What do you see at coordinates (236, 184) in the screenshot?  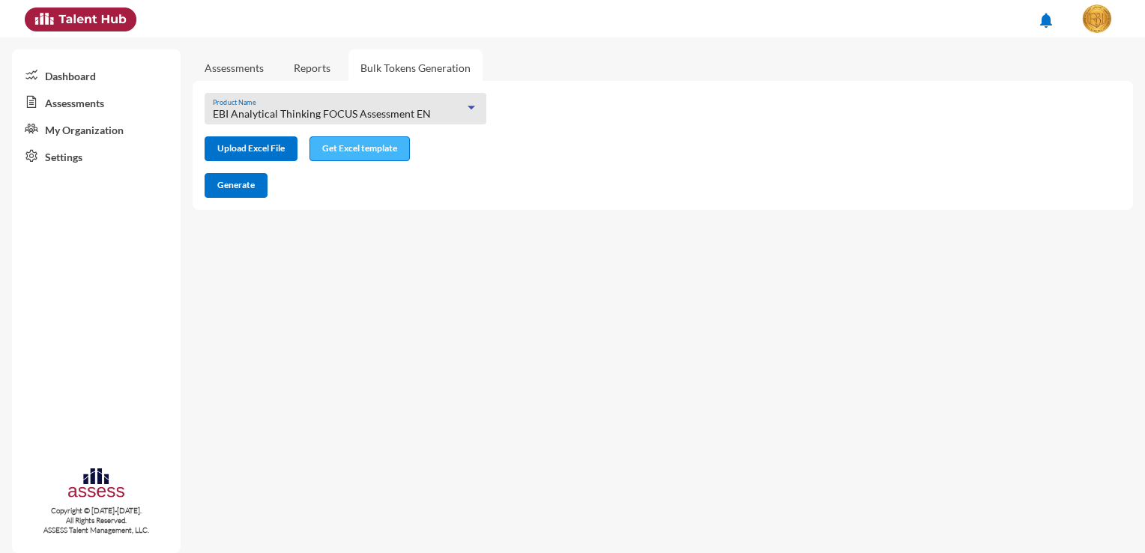 I see `span: Generate` at bounding box center [236, 184].